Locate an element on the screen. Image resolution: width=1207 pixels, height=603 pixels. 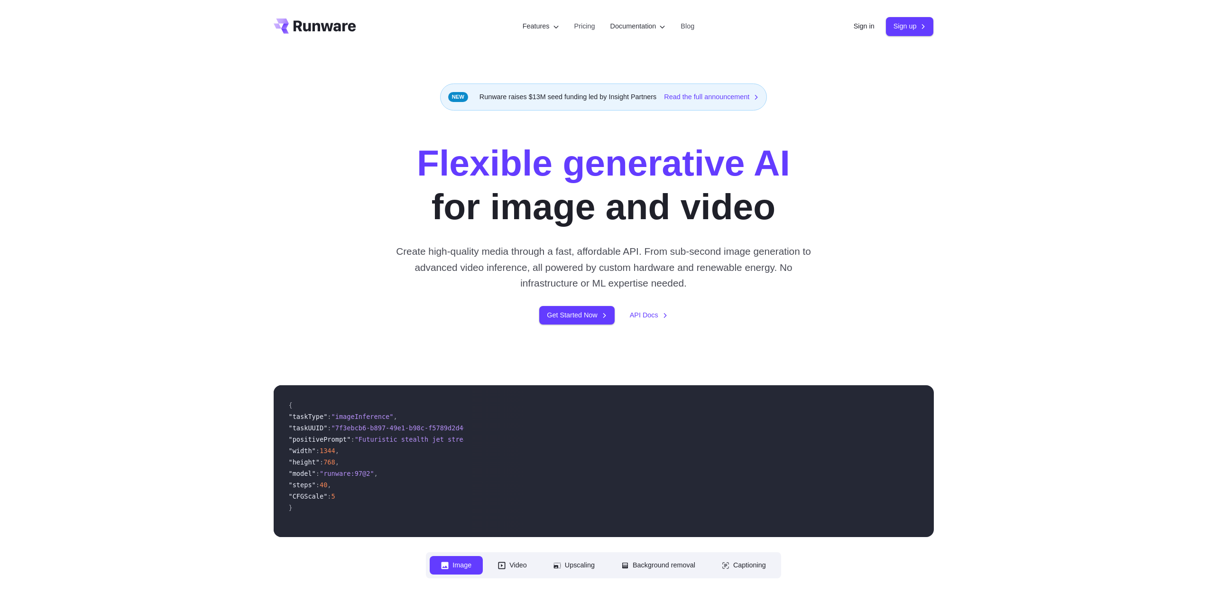
a: Read the full announcement is located at coordinates (711, 97).